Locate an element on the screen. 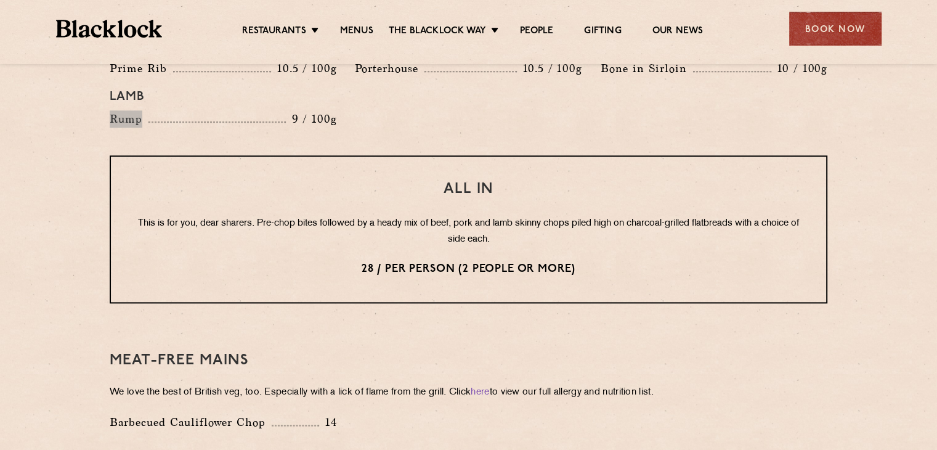 The height and width of the screenshot is (450, 937). p: This is for you, dear sharers. Pre-chop bites followed by a heady mix of beef, pork and lamb skin... is located at coordinates (468, 232).